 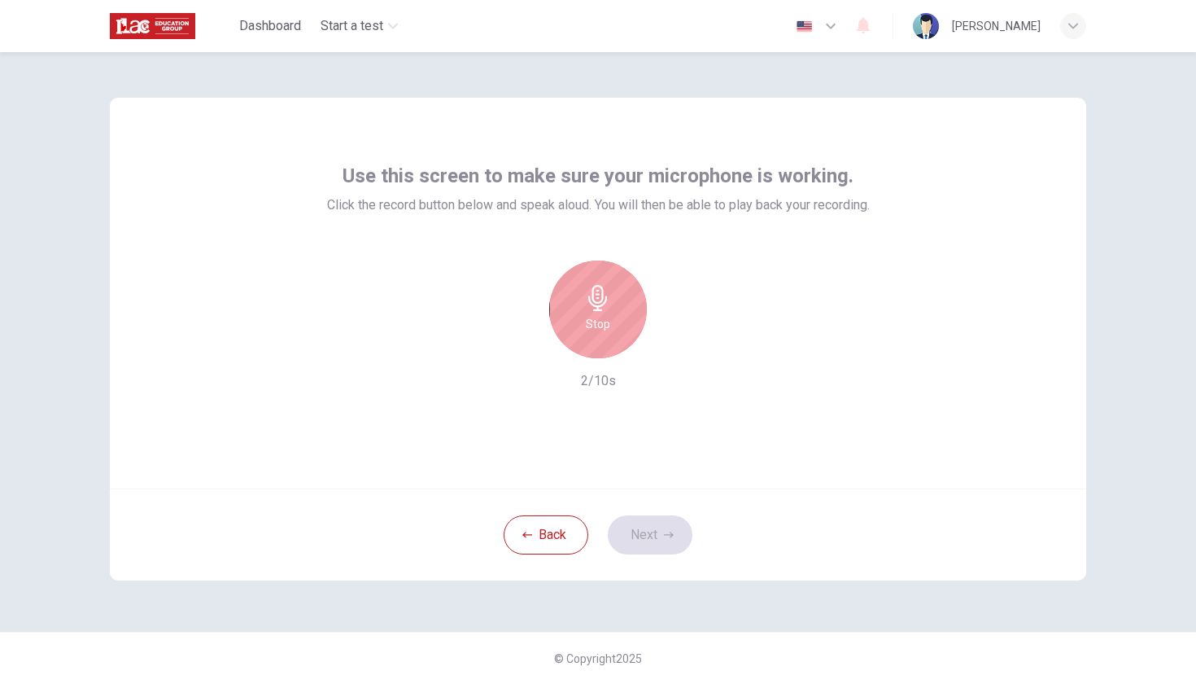 What do you see at coordinates (152, 26) in the screenshot?
I see `img: ILAC logo` at bounding box center [152, 26].